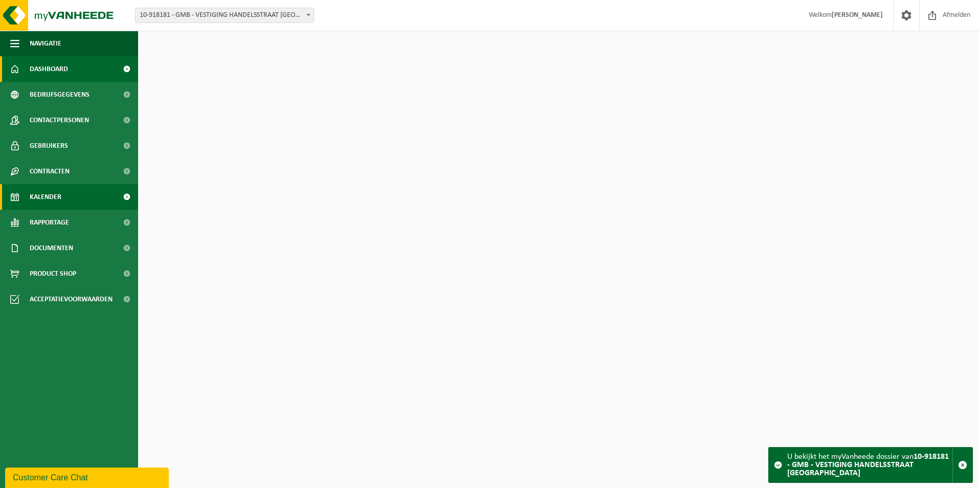  I want to click on span: Acceptatievoorwaarden, so click(71, 299).